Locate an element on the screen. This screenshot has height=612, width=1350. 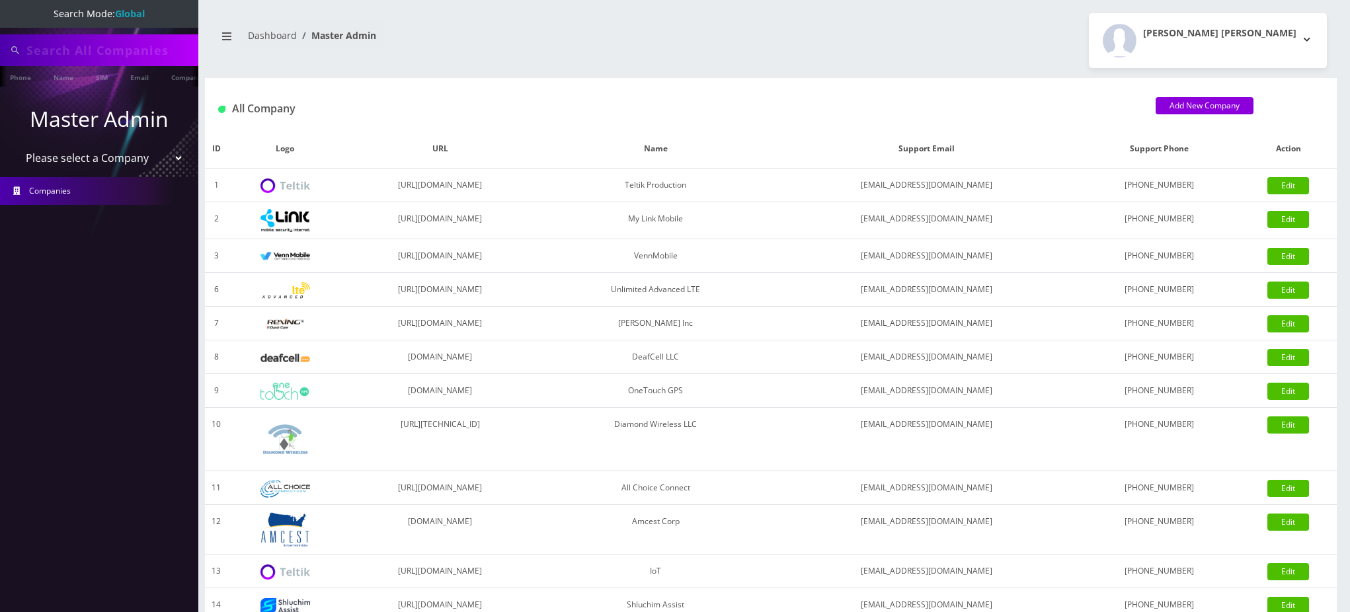
td: 11 is located at coordinates (216, 488).